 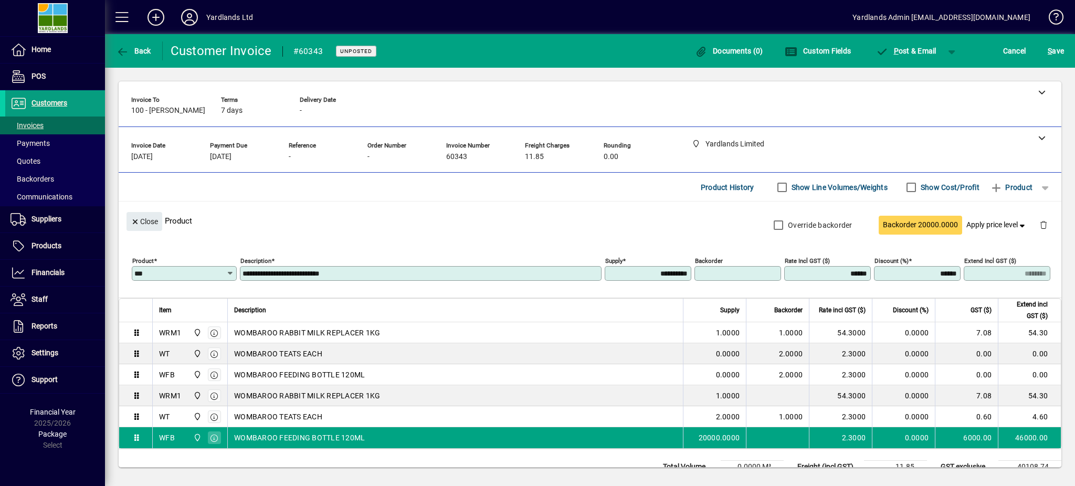 What do you see at coordinates (1049, 51) in the screenshot?
I see `span: S` at bounding box center [1049, 51].